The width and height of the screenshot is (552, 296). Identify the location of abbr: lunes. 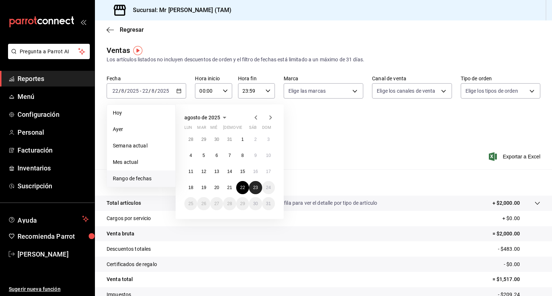
(188, 129).